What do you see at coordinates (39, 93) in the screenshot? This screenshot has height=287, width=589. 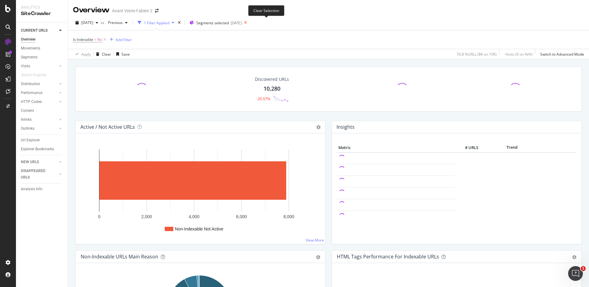 I see `a: Performance` at bounding box center [39, 93].